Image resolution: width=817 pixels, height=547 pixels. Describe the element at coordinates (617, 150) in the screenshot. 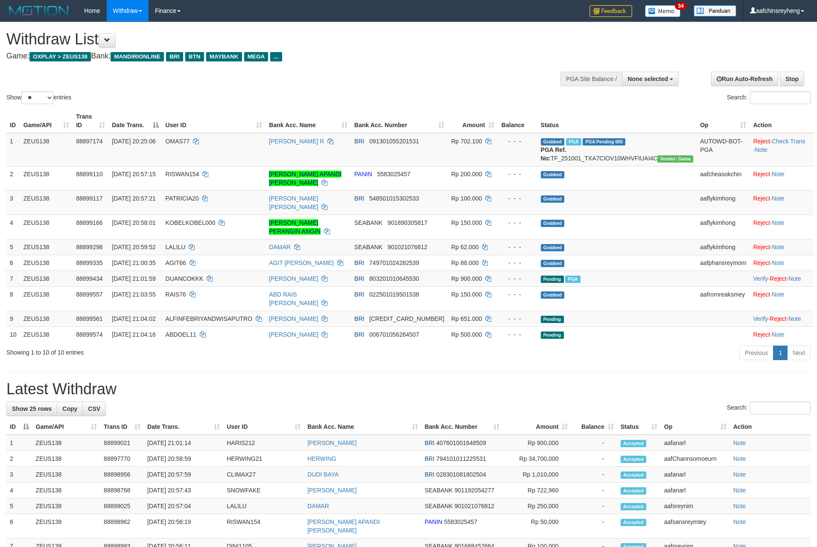

I see `td: TF_251001_TXA7CIOV10WHVFIUAI4C` at that location.